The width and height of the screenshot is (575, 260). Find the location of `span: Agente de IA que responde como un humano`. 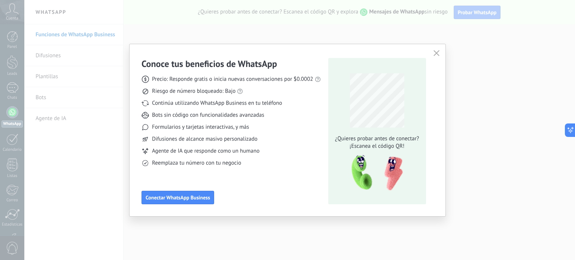

span: Agente de IA que responde como un humano is located at coordinates (206, 151).